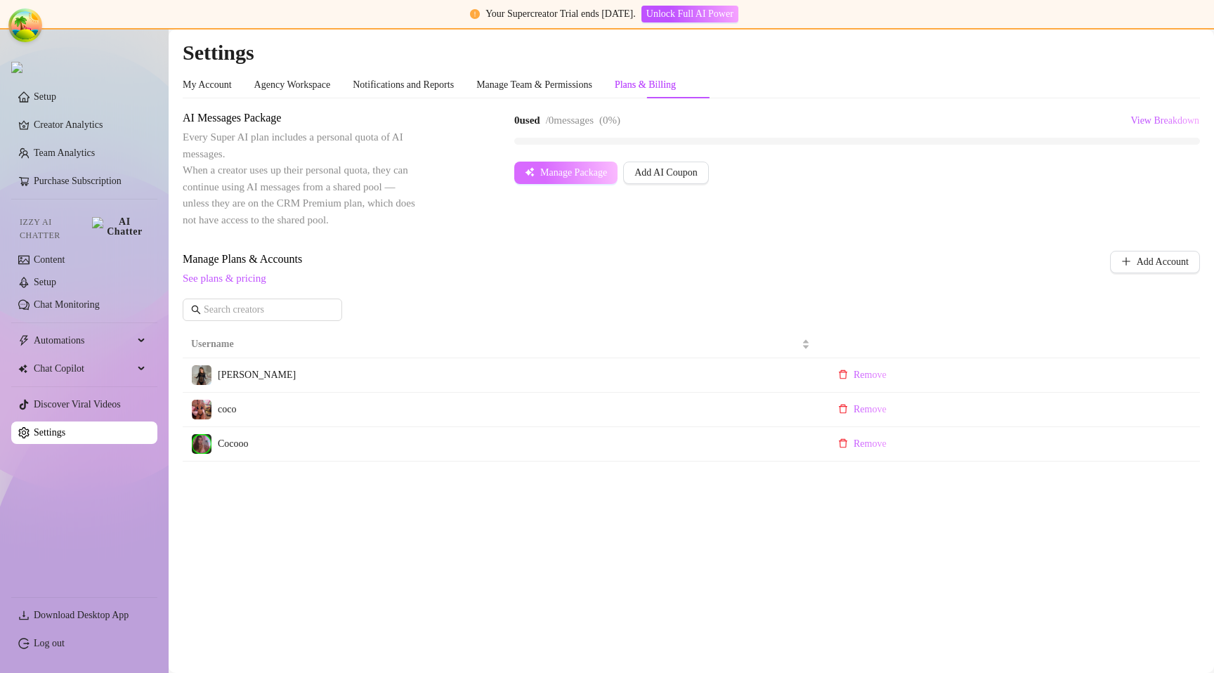  I want to click on span: plus, so click(1126, 261).